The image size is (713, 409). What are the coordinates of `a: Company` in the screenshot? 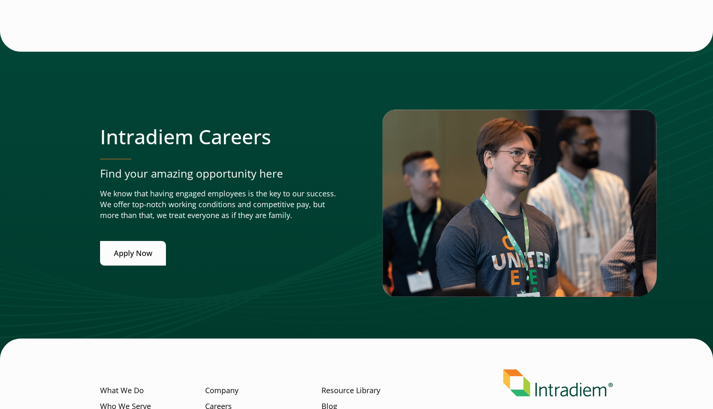 It's located at (222, 391).